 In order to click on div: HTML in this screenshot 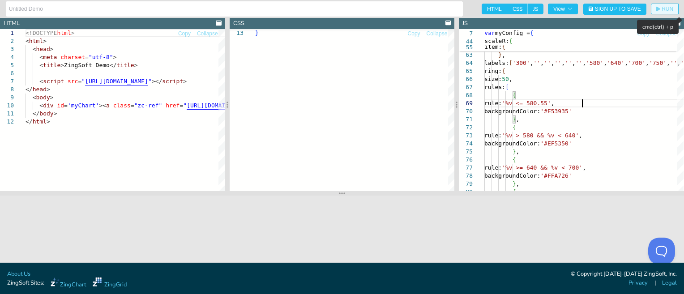, I will do `click(12, 23)`.